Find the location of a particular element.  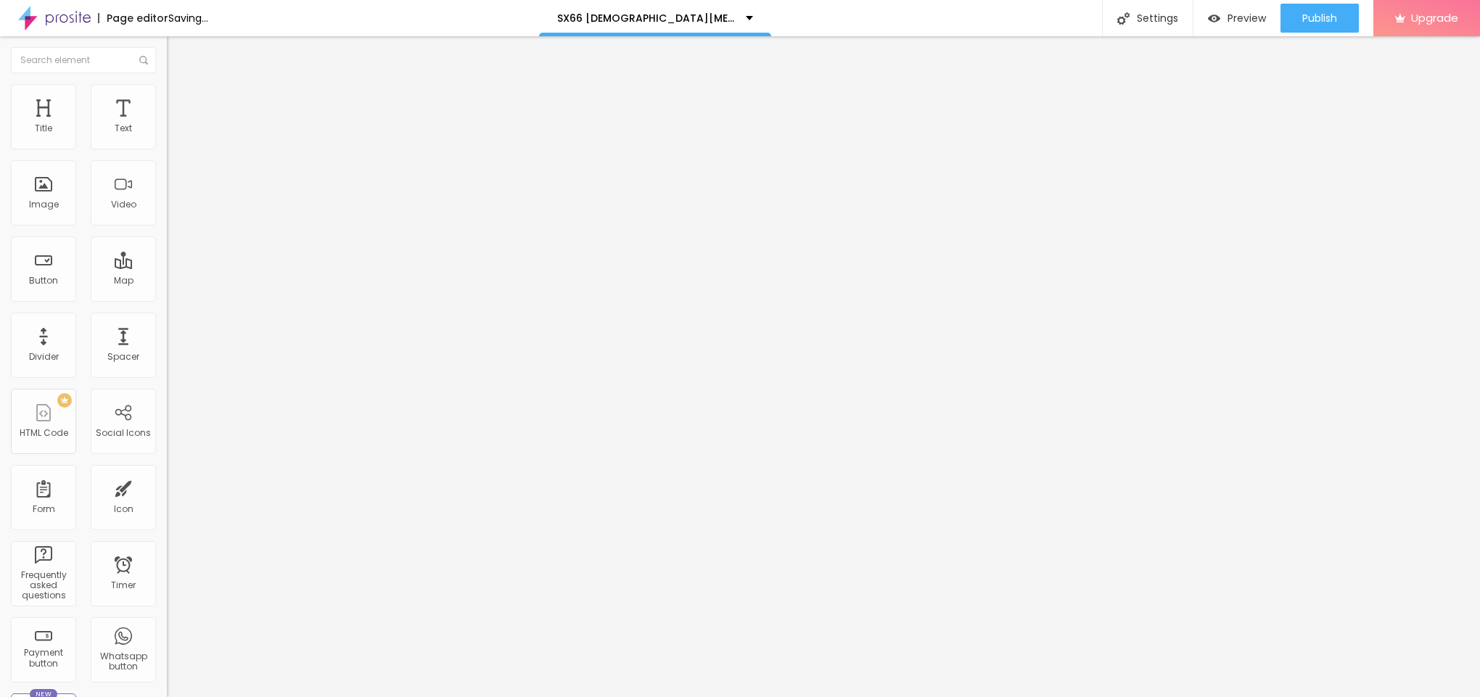

div: Button is located at coordinates (44, 281).